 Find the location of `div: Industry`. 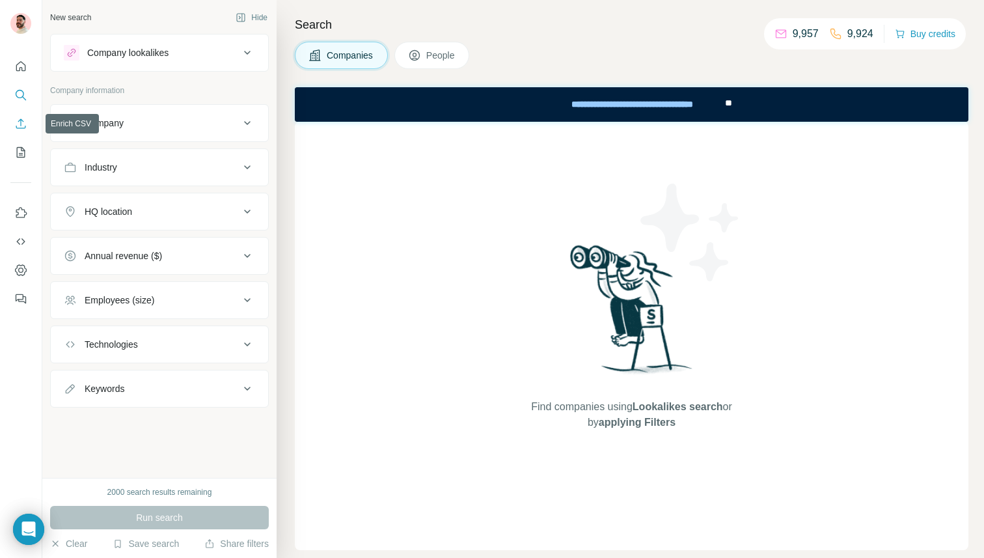

div: Industry is located at coordinates (101, 167).